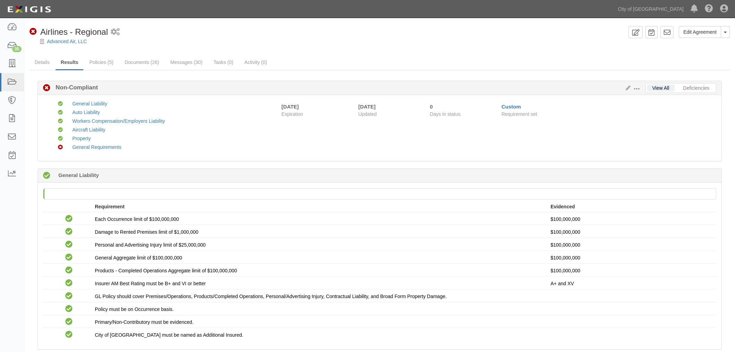  Describe the element at coordinates (150, 283) in the screenshot. I see `span: Insurer AM Best Rating must be B+ and VI or better` at that location.